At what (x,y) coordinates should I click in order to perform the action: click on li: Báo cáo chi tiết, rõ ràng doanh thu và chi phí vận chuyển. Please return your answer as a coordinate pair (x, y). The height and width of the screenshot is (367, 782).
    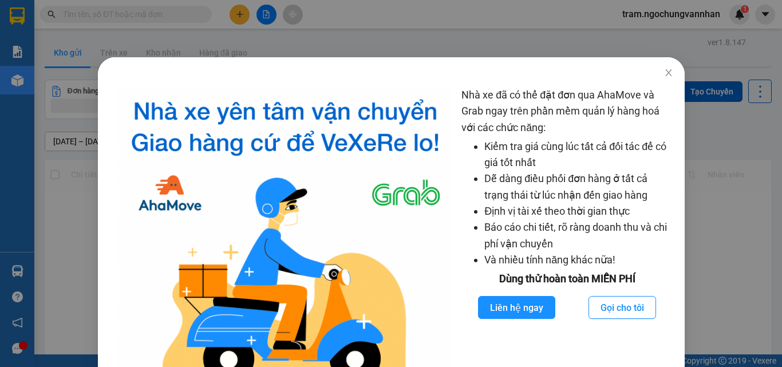
    Looking at the image, I should click on (578, 235).